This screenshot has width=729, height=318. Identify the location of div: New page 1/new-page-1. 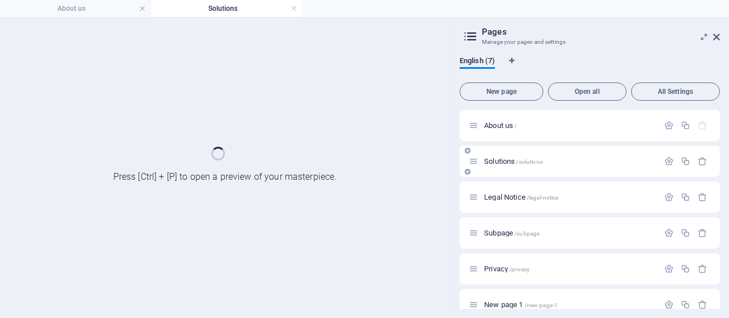
(570, 305).